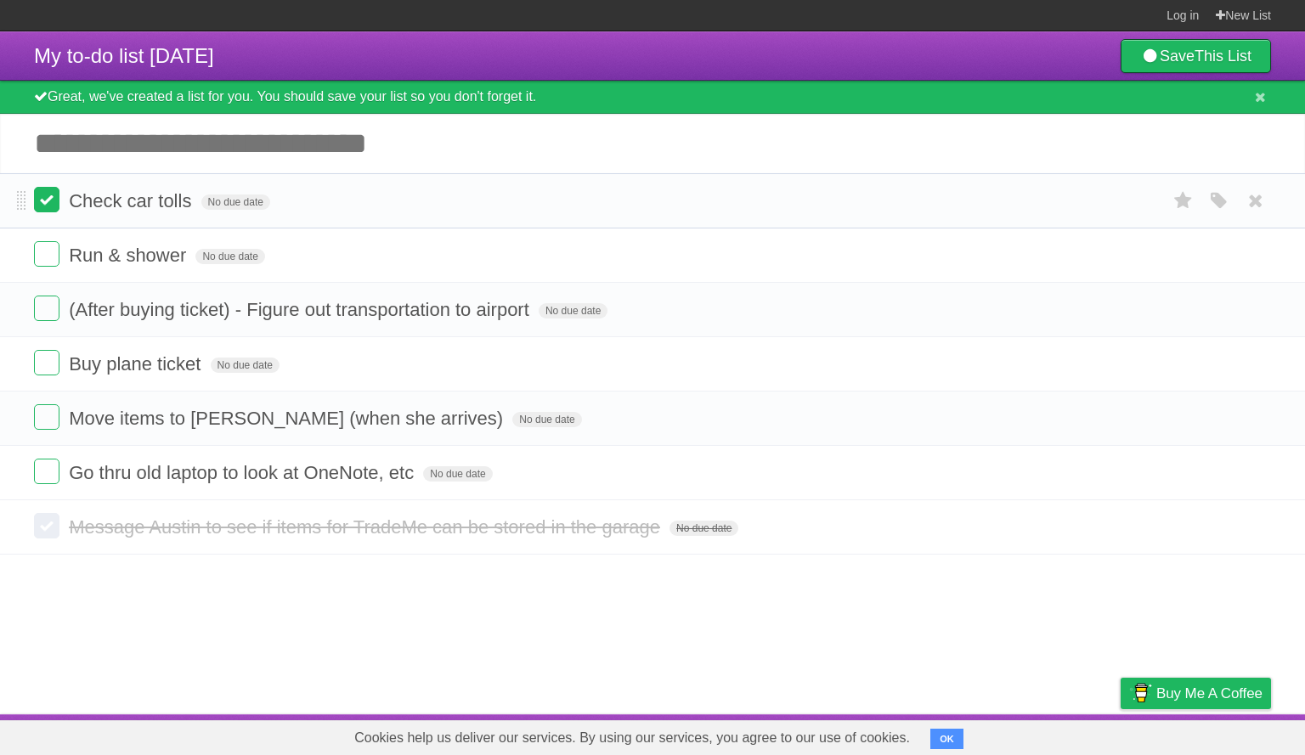  I want to click on button: OK, so click(946, 739).